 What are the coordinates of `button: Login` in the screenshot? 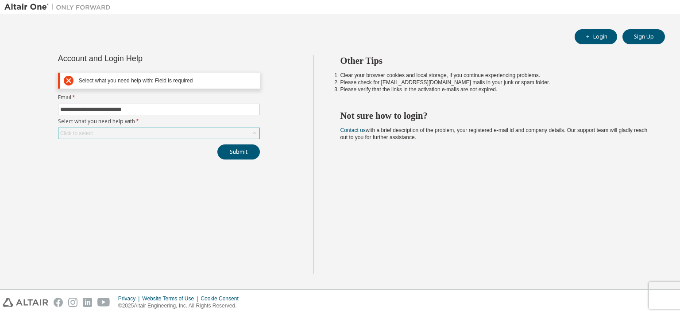 It's located at (596, 37).